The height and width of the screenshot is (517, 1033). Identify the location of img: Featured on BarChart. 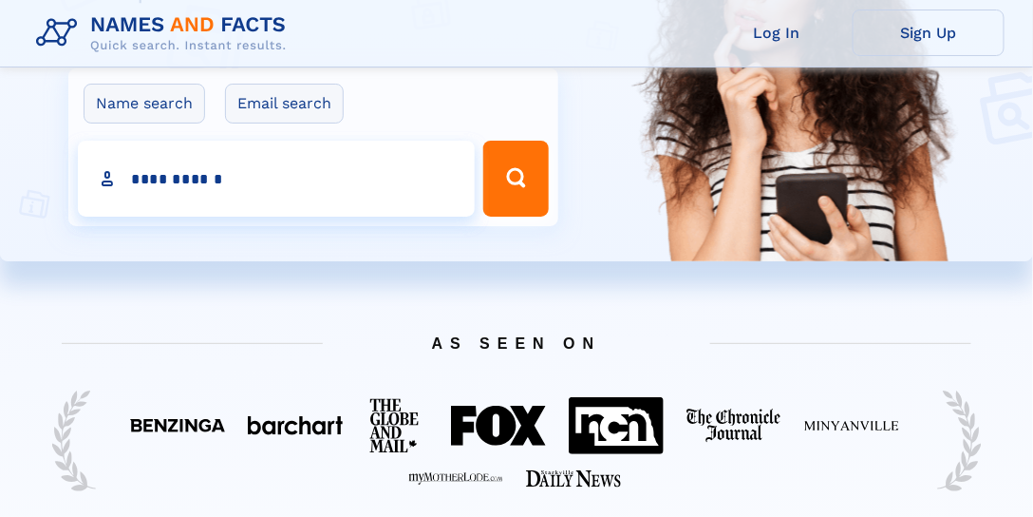
(295, 425).